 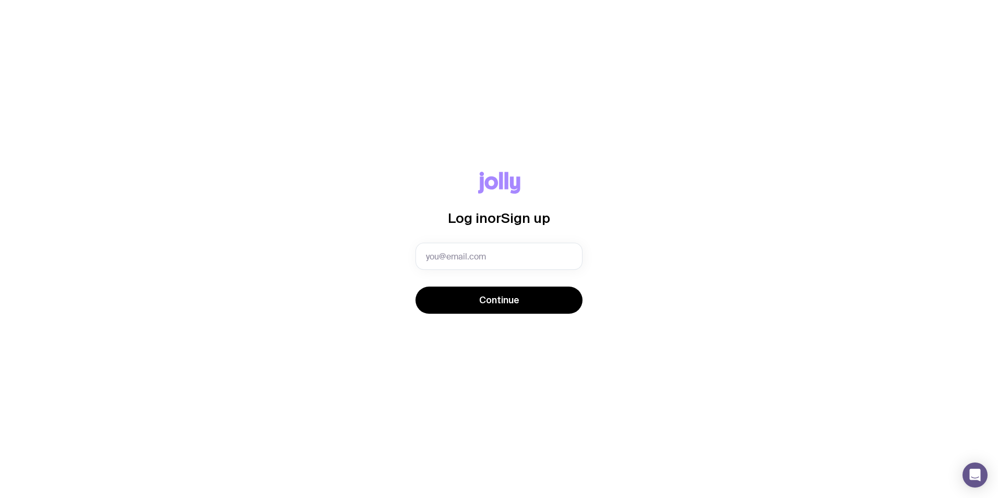 I want to click on span: Continue, so click(x=499, y=300).